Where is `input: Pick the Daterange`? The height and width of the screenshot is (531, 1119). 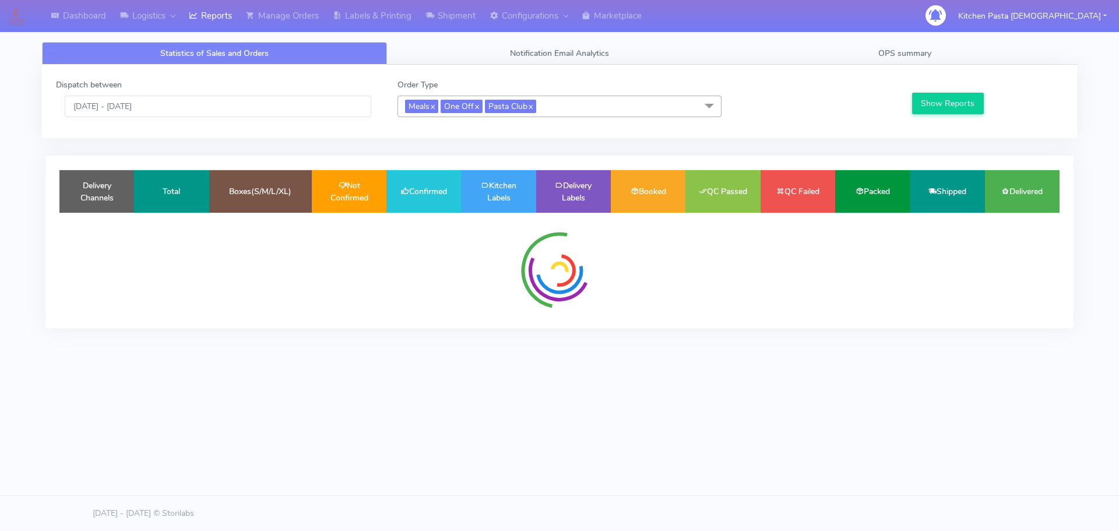 input: Pick the Daterange is located at coordinates (218, 106).